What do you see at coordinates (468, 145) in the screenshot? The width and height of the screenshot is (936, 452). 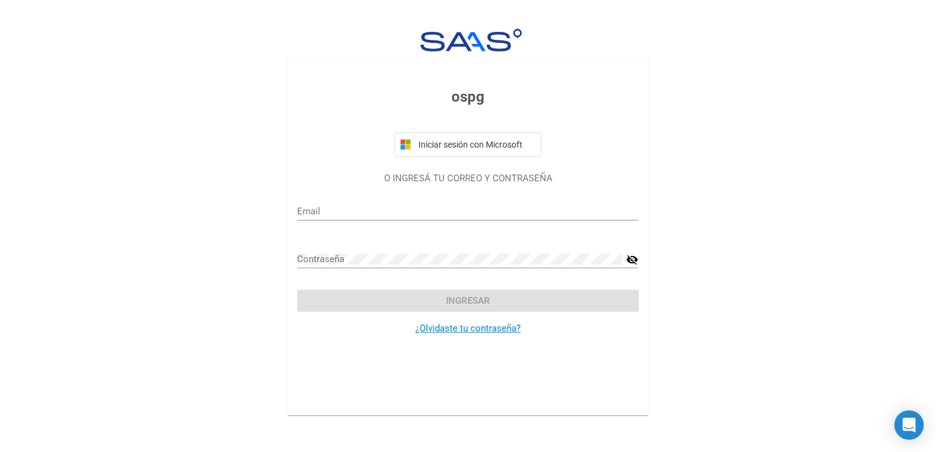 I see `button: Iniciar sesión con Microsoft` at bounding box center [468, 145].